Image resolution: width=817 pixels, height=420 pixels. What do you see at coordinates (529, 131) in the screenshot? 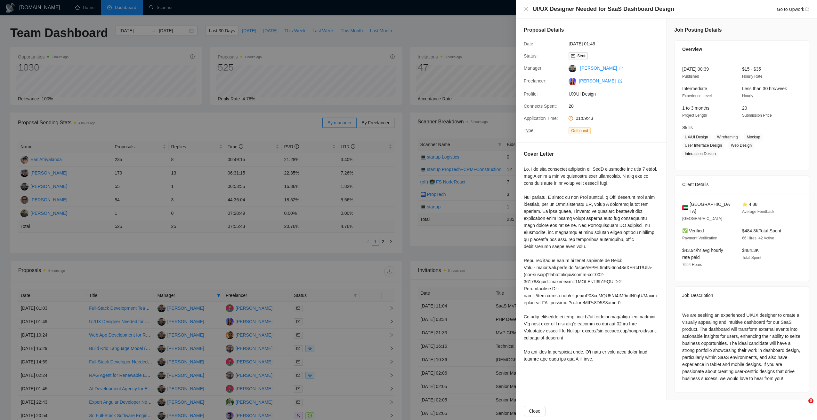
I see `span: Type:` at bounding box center [529, 131].